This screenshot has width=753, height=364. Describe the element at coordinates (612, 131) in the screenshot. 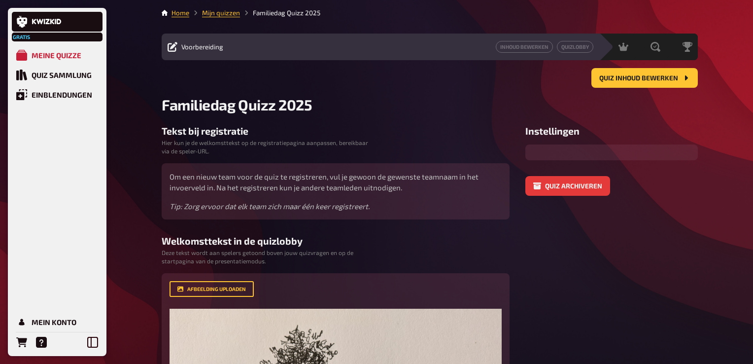

I see `h3: Instellingen` at that location.